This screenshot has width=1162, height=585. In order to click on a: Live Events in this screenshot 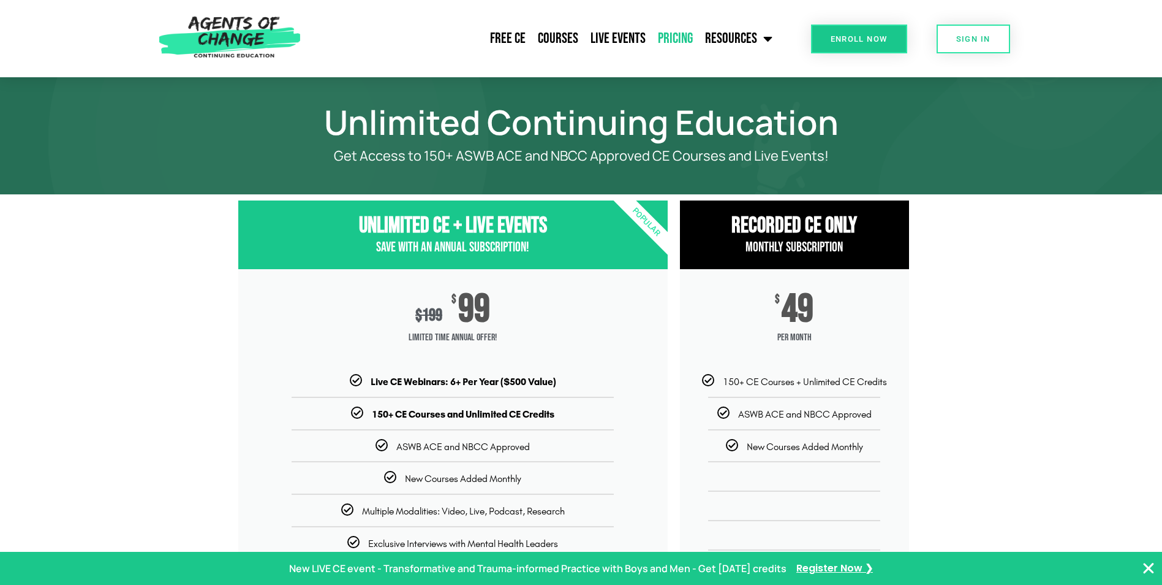, I will do `click(618, 39)`.